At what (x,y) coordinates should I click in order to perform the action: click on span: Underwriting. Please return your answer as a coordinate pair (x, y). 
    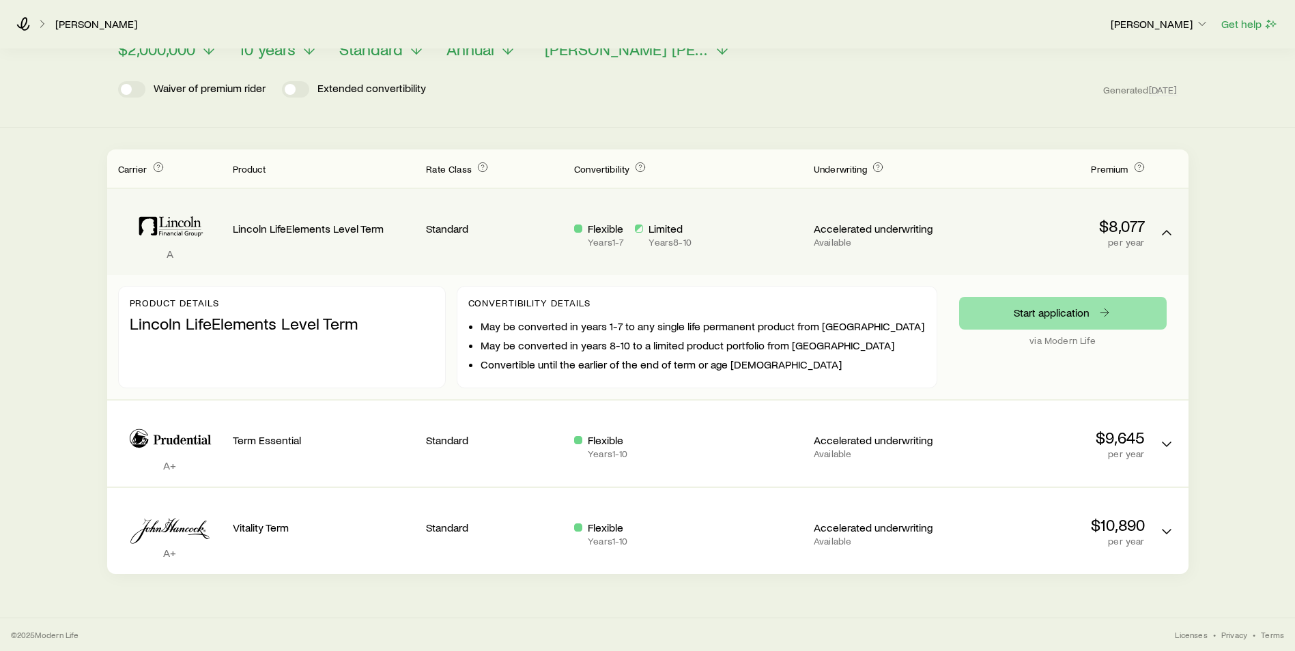
    Looking at the image, I should click on (840, 169).